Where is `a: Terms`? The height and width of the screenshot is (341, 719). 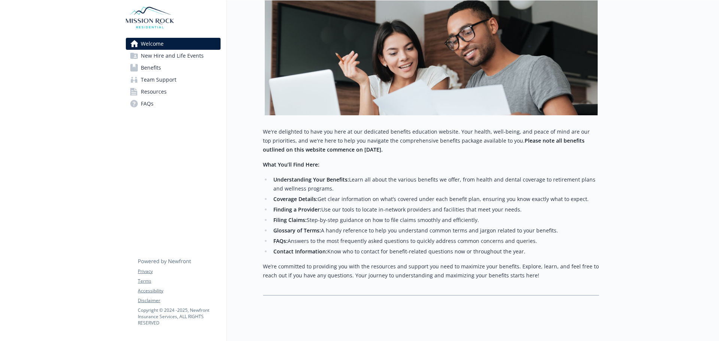 a: Terms is located at coordinates (179, 281).